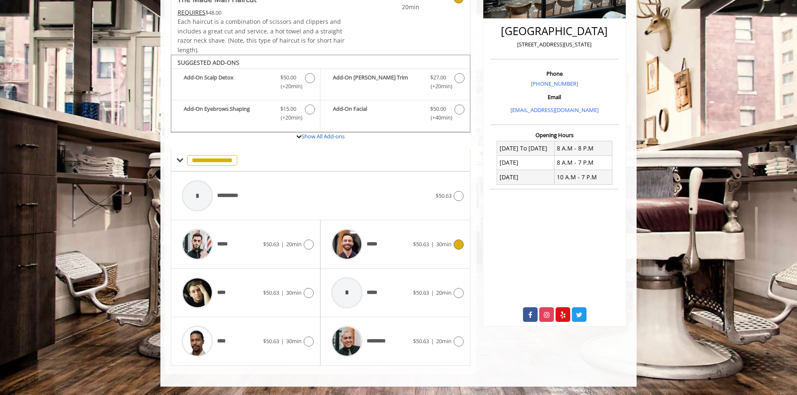 The width and height of the screenshot is (797, 395). What do you see at coordinates (554, 135) in the screenshot?
I see `h3: Opening Hours` at bounding box center [554, 135].